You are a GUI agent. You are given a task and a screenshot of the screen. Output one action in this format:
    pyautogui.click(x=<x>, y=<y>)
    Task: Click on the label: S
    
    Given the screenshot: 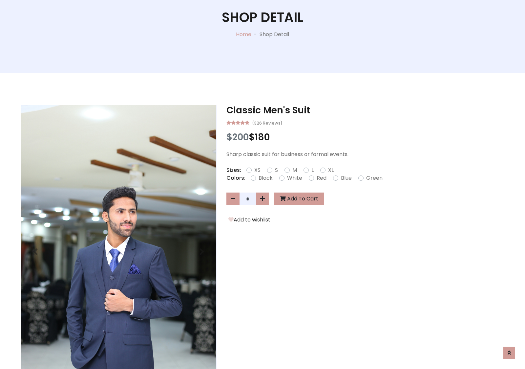 What is the action you would take?
    pyautogui.click(x=276, y=170)
    